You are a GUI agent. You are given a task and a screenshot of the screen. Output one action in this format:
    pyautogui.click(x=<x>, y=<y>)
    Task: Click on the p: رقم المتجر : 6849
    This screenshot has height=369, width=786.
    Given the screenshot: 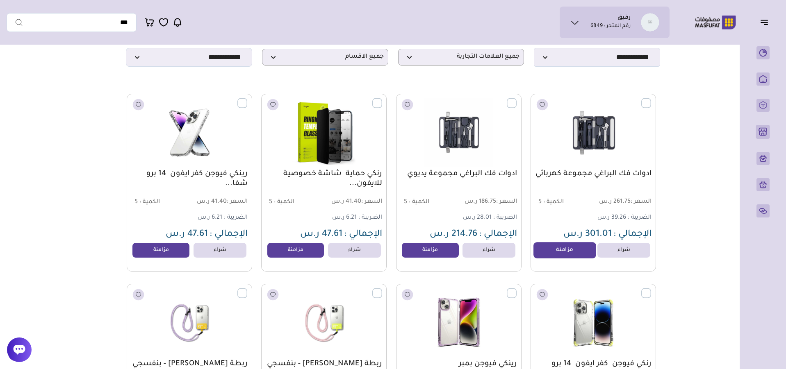 What is the action you would take?
    pyautogui.click(x=610, y=27)
    